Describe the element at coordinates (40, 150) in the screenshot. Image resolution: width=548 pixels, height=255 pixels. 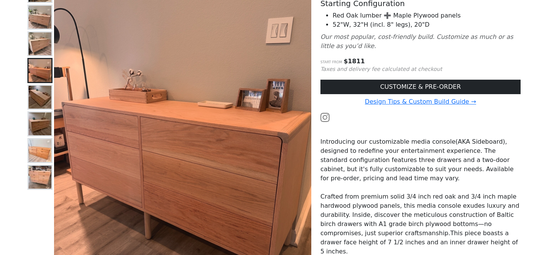
I see `img: Straight Corner Cherry 6-drawer Dresser 60W x 30H x 20D` at that location.